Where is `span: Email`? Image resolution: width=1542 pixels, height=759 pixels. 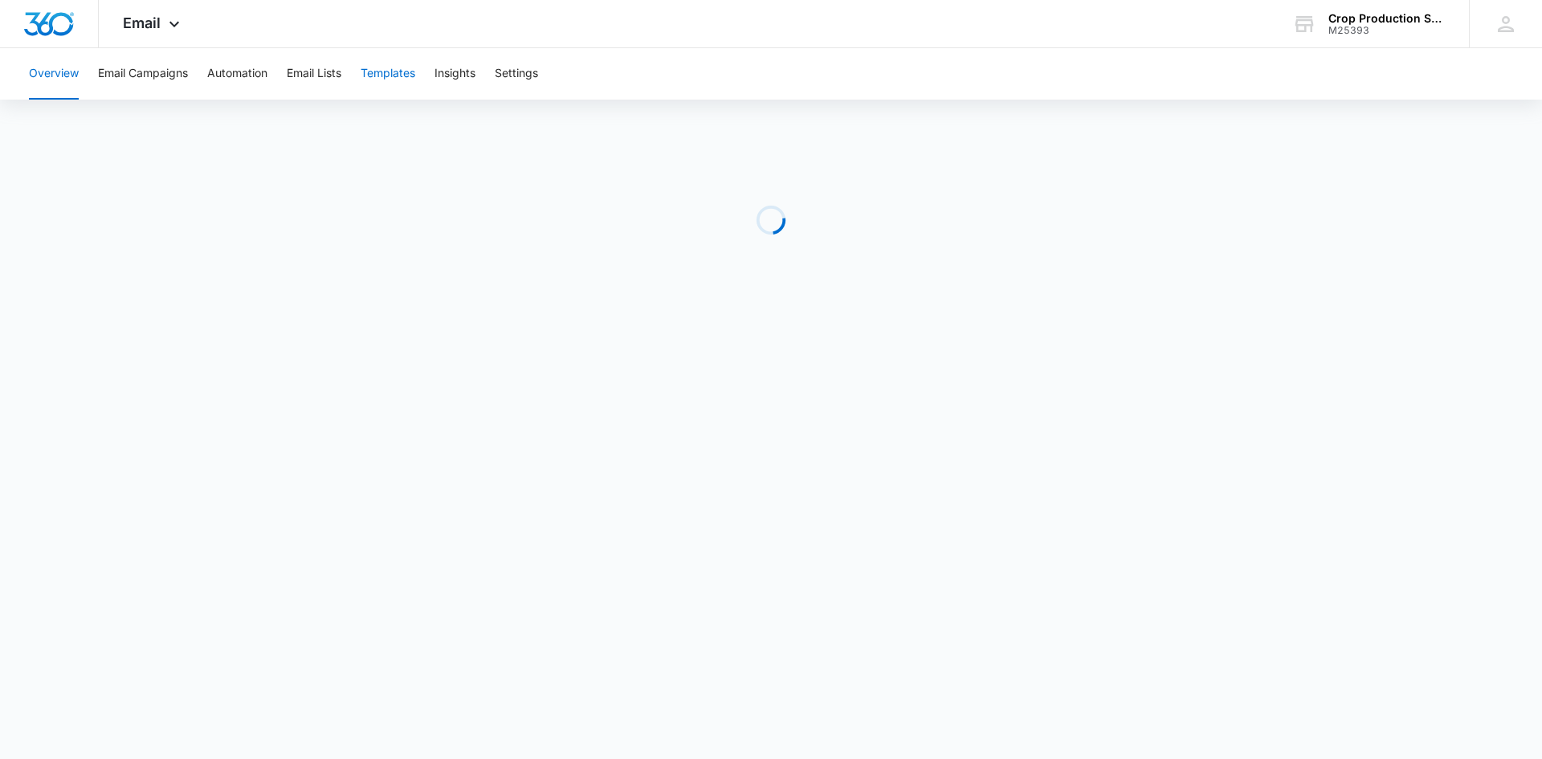 span: Email is located at coordinates (141, 22).